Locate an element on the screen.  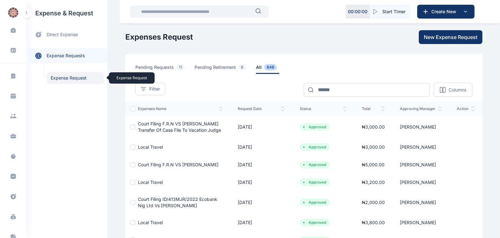
p: Columns is located at coordinates (457, 90).